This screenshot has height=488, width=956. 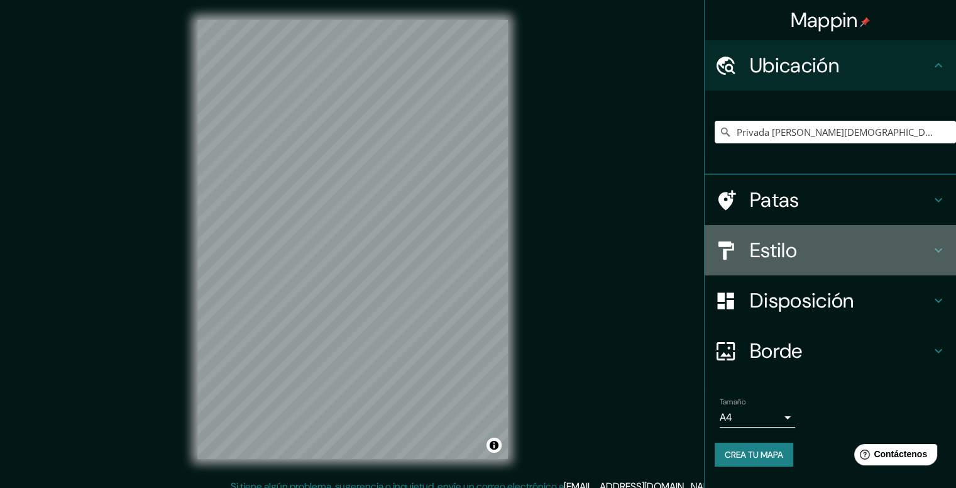 I want to click on font: Borde, so click(x=776, y=351).